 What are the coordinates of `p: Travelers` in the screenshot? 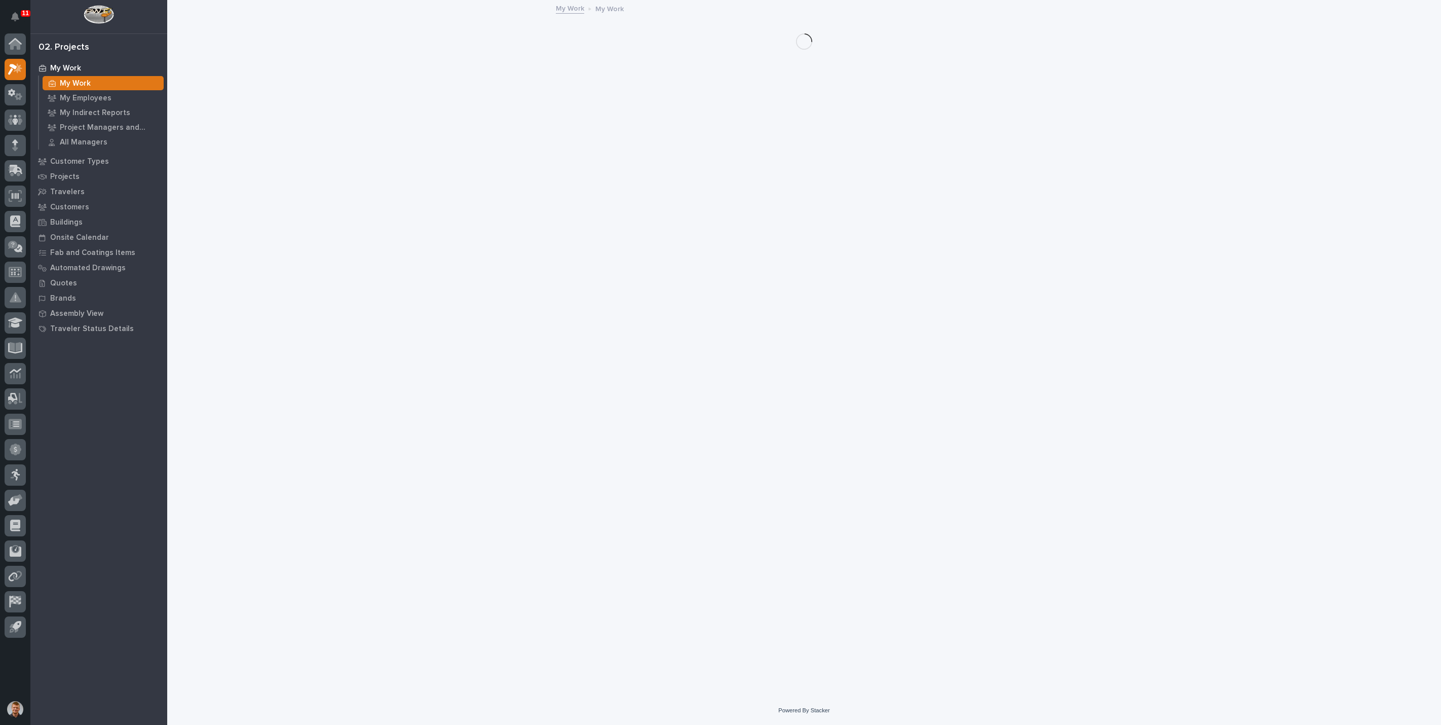 It's located at (67, 192).